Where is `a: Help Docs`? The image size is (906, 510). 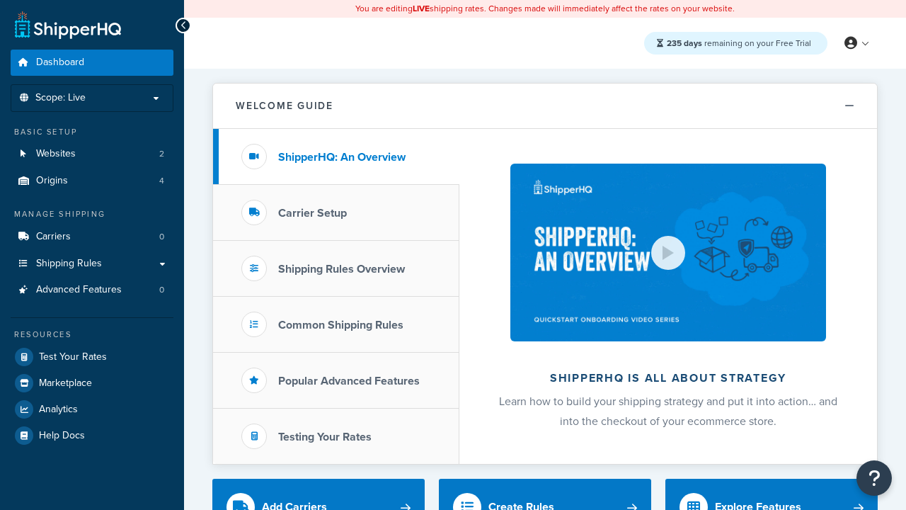
a: Help Docs is located at coordinates (92, 435).